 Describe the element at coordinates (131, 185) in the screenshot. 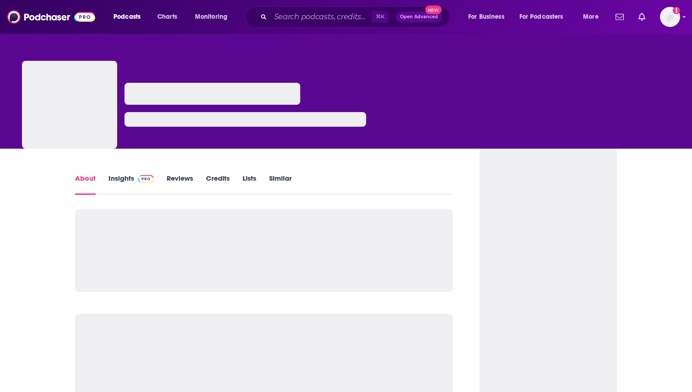

I see `a: InsightsPodchaser Pro` at that location.